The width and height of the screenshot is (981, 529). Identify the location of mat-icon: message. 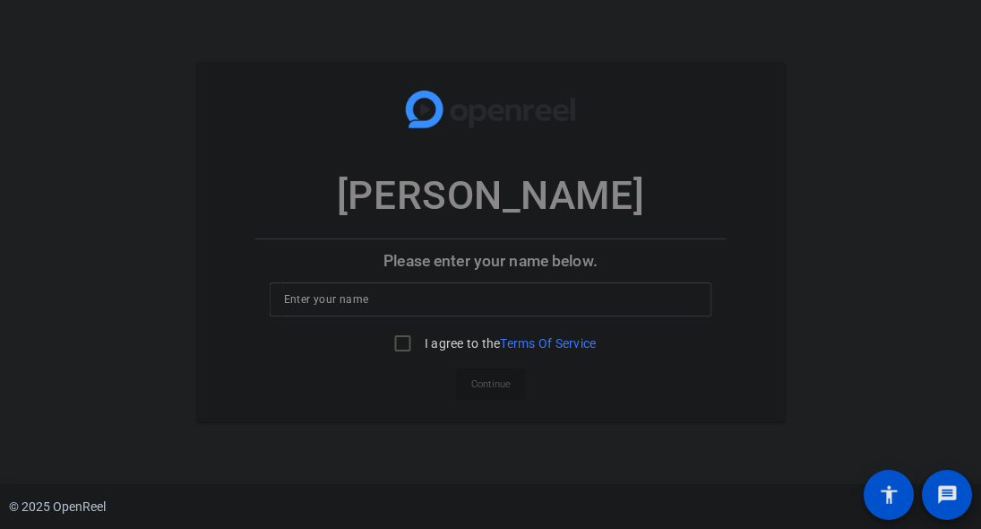
(947, 495).